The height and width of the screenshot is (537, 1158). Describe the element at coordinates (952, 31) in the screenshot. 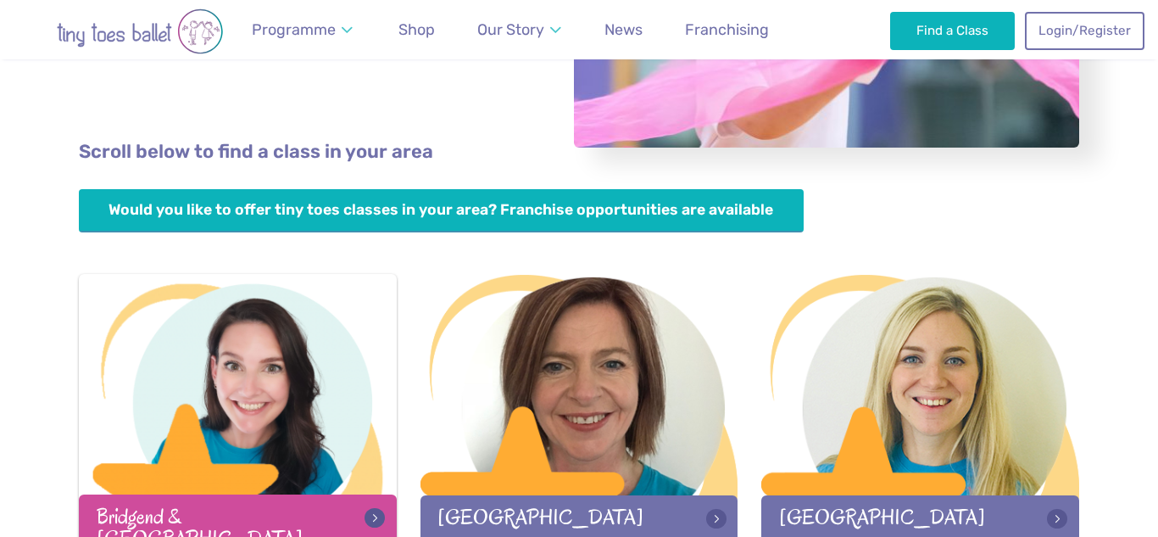

I see `a: Find a Class` at that location.